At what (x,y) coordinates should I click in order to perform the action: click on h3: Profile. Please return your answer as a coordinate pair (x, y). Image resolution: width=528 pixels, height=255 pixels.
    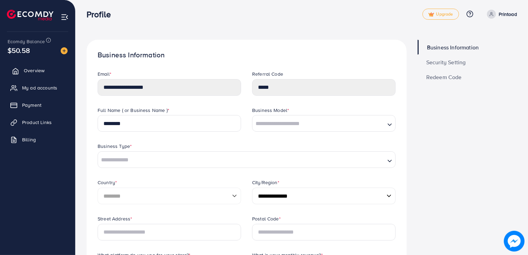
    Looking at the image, I should click on (101, 14).